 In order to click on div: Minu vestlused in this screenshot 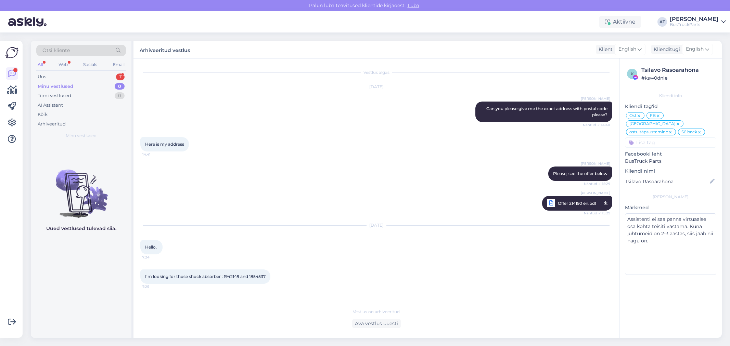, I will do `click(55, 87)`.